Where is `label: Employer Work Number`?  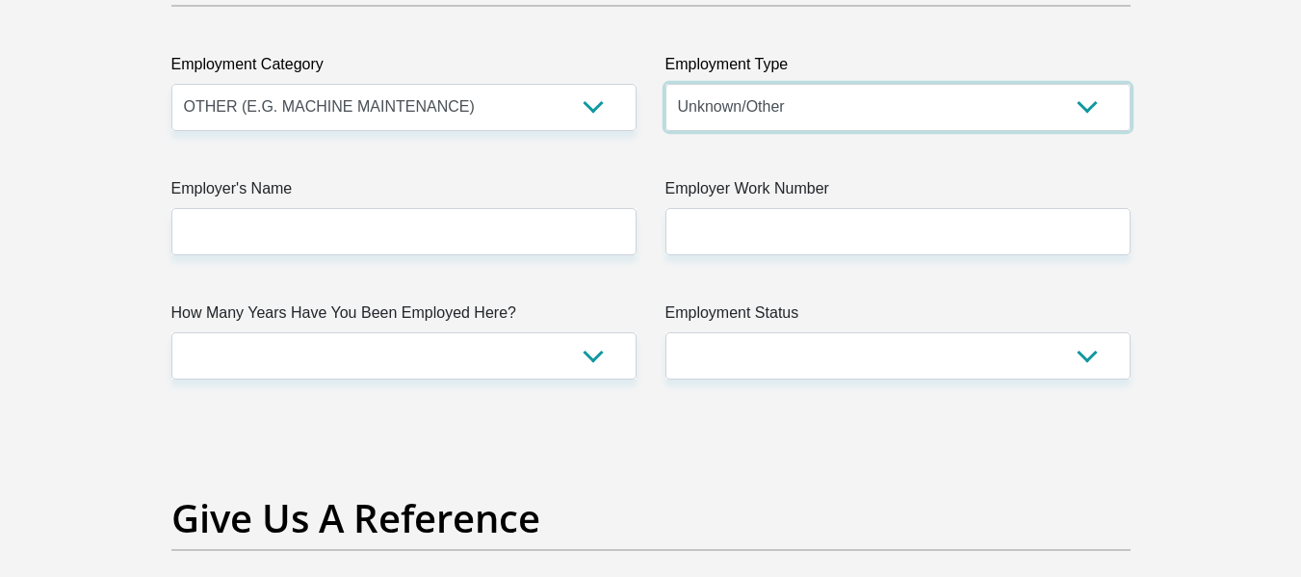
label: Employer Work Number is located at coordinates (898, 193).